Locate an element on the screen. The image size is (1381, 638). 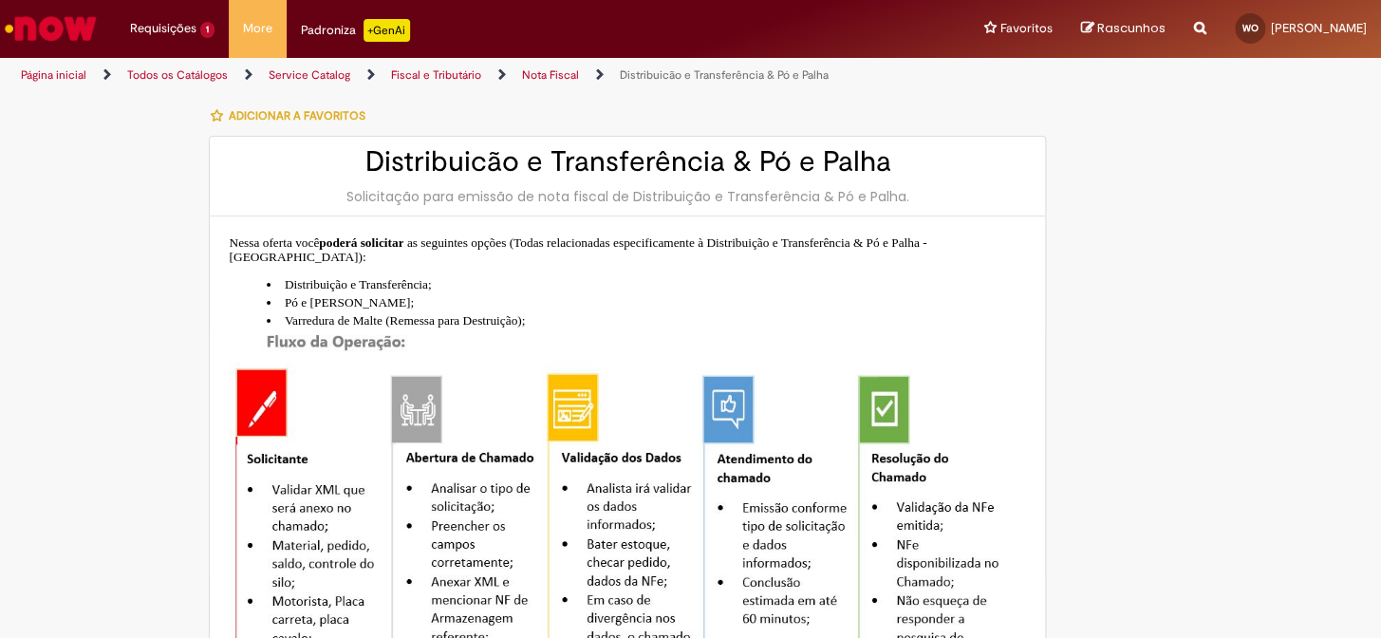
span: as seguintes opções (Todas relacionadas especificamente à Distribuição e Transferência & Pó e Pal... is located at coordinates (577, 250).